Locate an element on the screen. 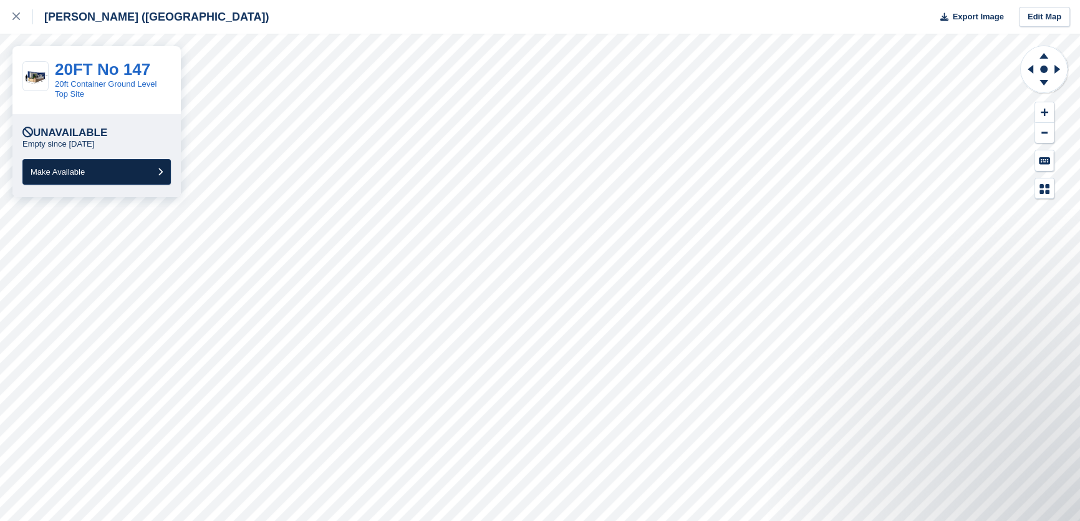 Image resolution: width=1080 pixels, height=521 pixels. button: Keyboard Shortcuts is located at coordinates (1044, 160).